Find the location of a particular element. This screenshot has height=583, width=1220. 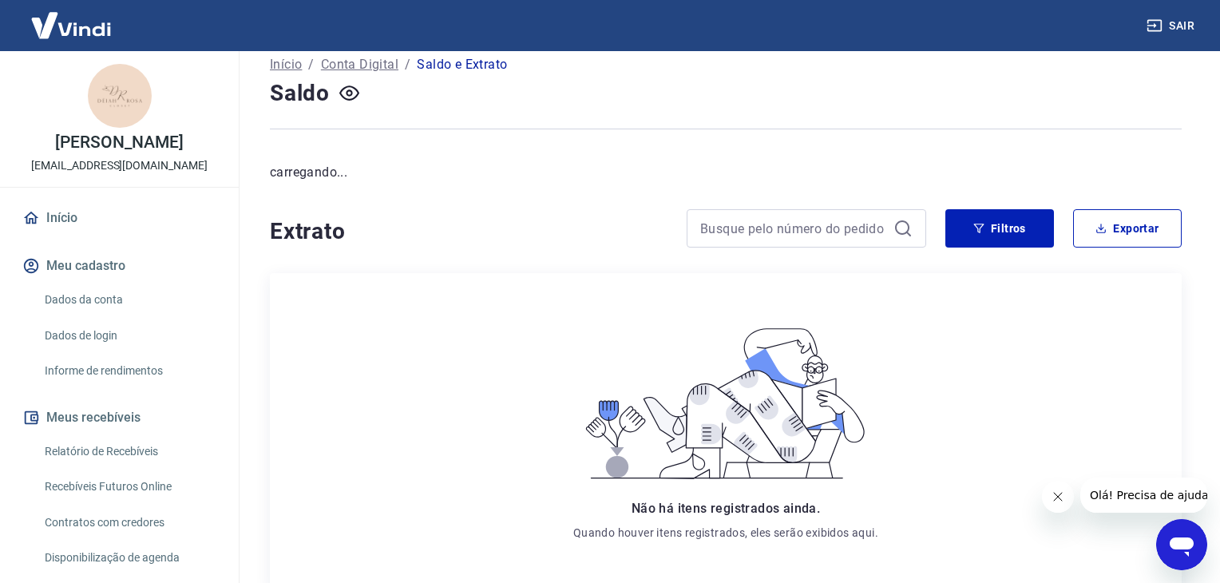

a: Conta Digital is located at coordinates (359, 65).